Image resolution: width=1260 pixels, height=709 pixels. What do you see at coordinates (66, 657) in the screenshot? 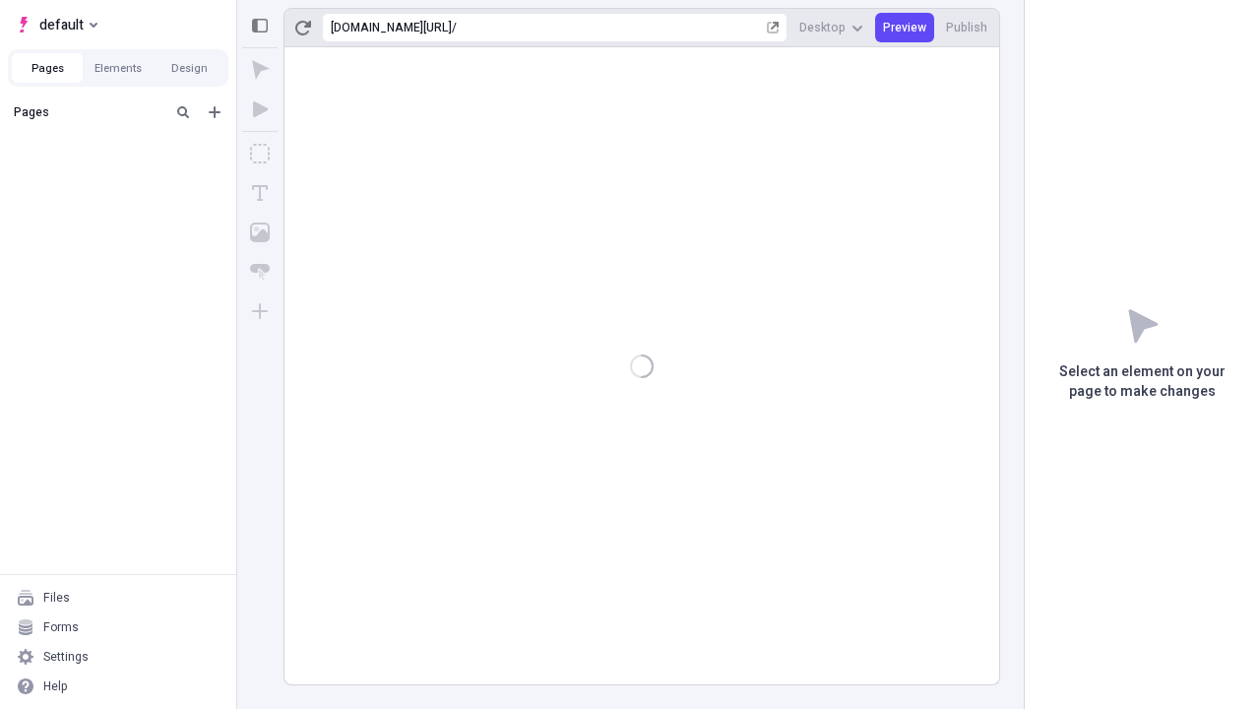
I see `div: Settings` at bounding box center [66, 657].